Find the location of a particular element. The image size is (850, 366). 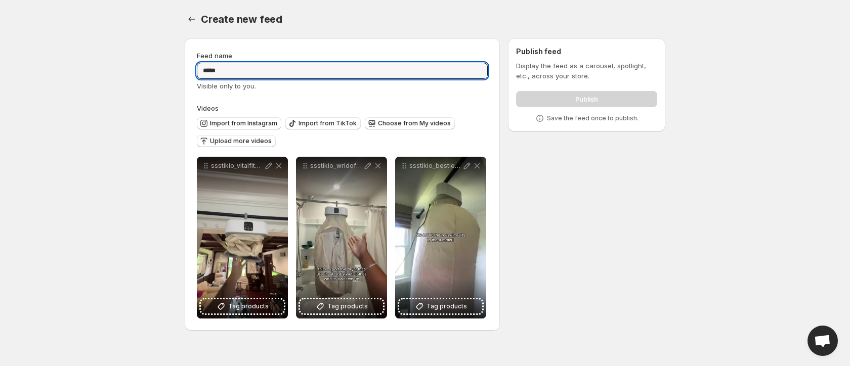

p: ssstikio_wrldoflyrics__1756389907853 - Trim is located at coordinates (336, 166).